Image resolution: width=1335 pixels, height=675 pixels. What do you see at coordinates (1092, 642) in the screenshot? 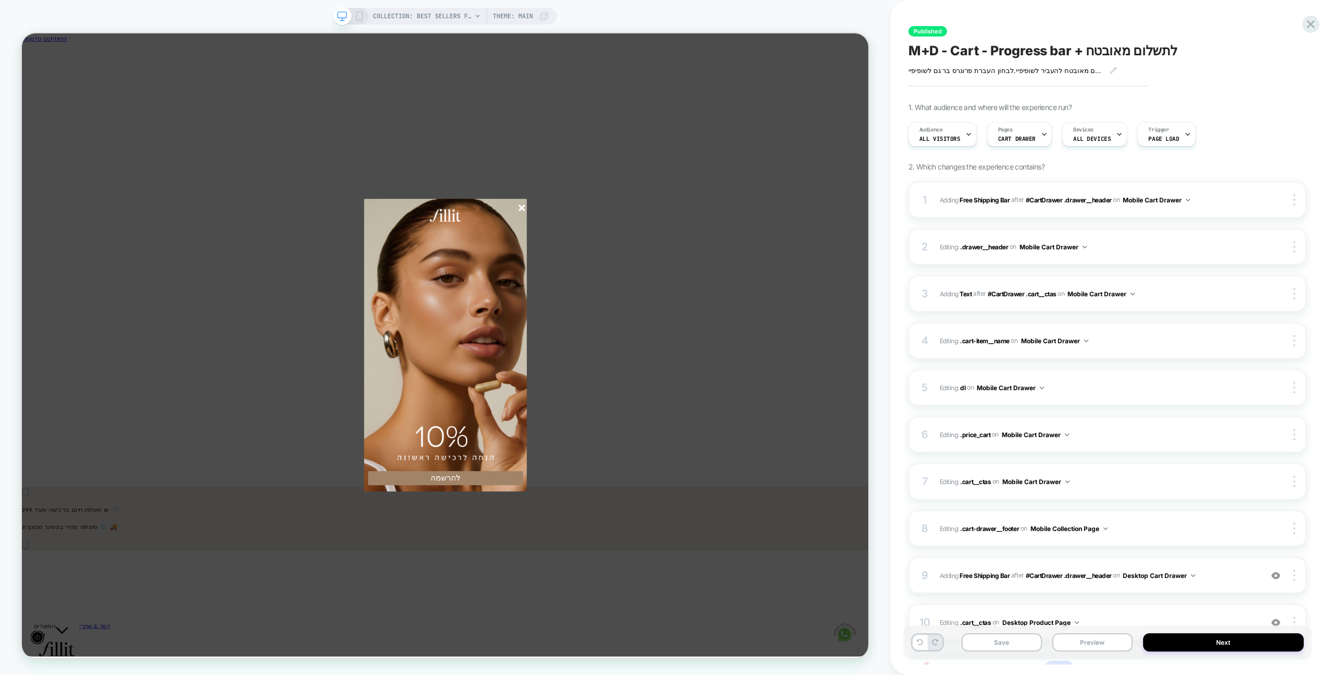
I see `button: Preview` at bounding box center [1092, 642].